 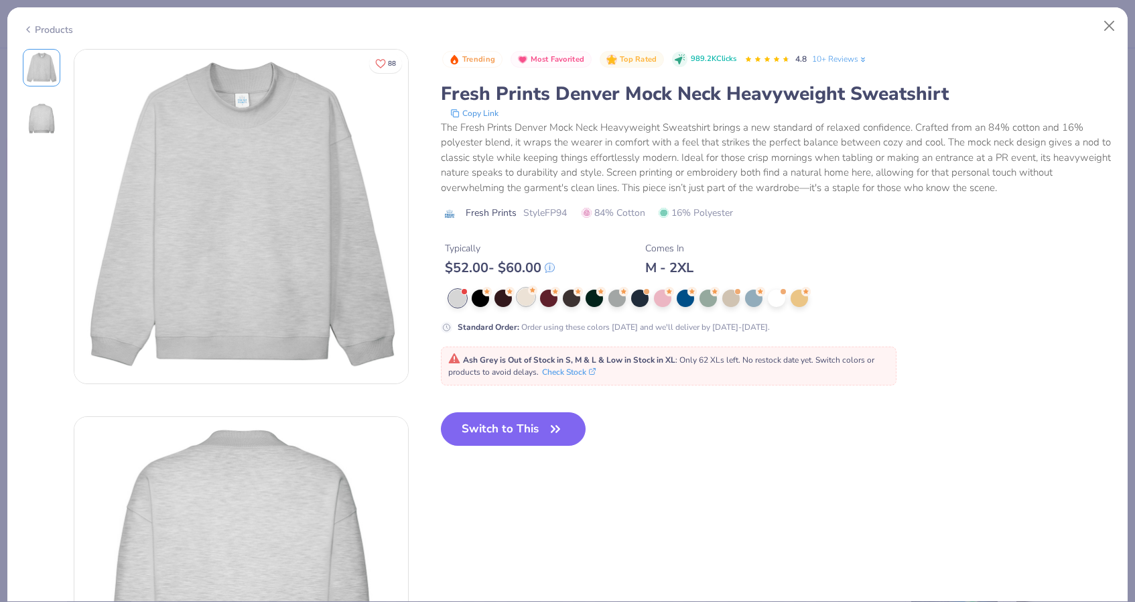 What do you see at coordinates (661, 366) in the screenshot?
I see `span: : Only 62 XLs left. No restock date yet. Switch colors or products to avoid delays.` at bounding box center [661, 366].